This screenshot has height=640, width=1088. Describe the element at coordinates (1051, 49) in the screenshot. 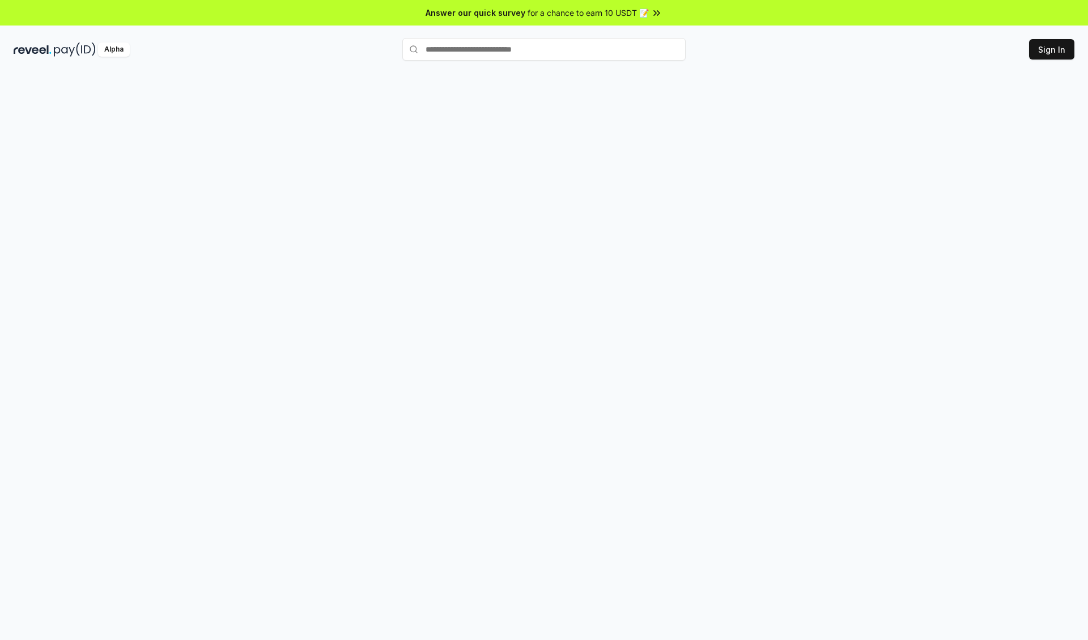

I see `button: Sign In` at that location.